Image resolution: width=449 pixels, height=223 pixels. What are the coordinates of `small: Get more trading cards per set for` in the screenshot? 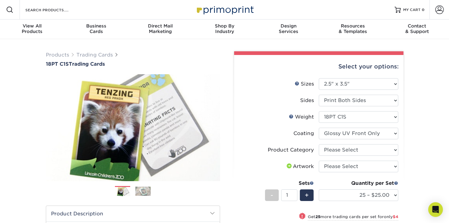 It's located at (353, 218).